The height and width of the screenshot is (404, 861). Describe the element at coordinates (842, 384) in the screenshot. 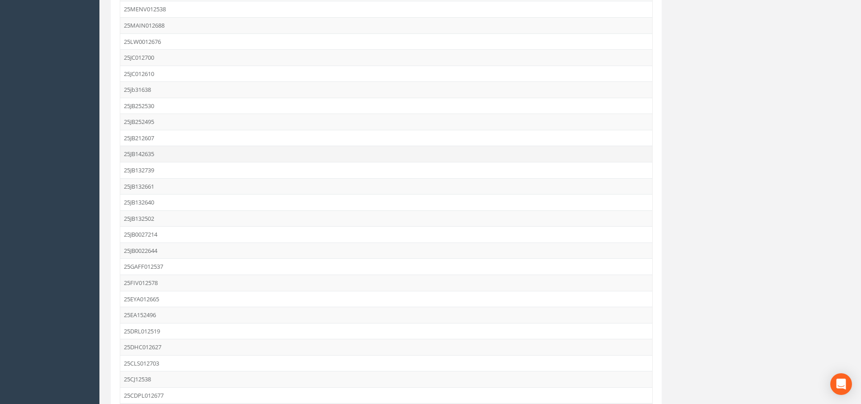

I see `div: Open Intercom Messenger` at that location.